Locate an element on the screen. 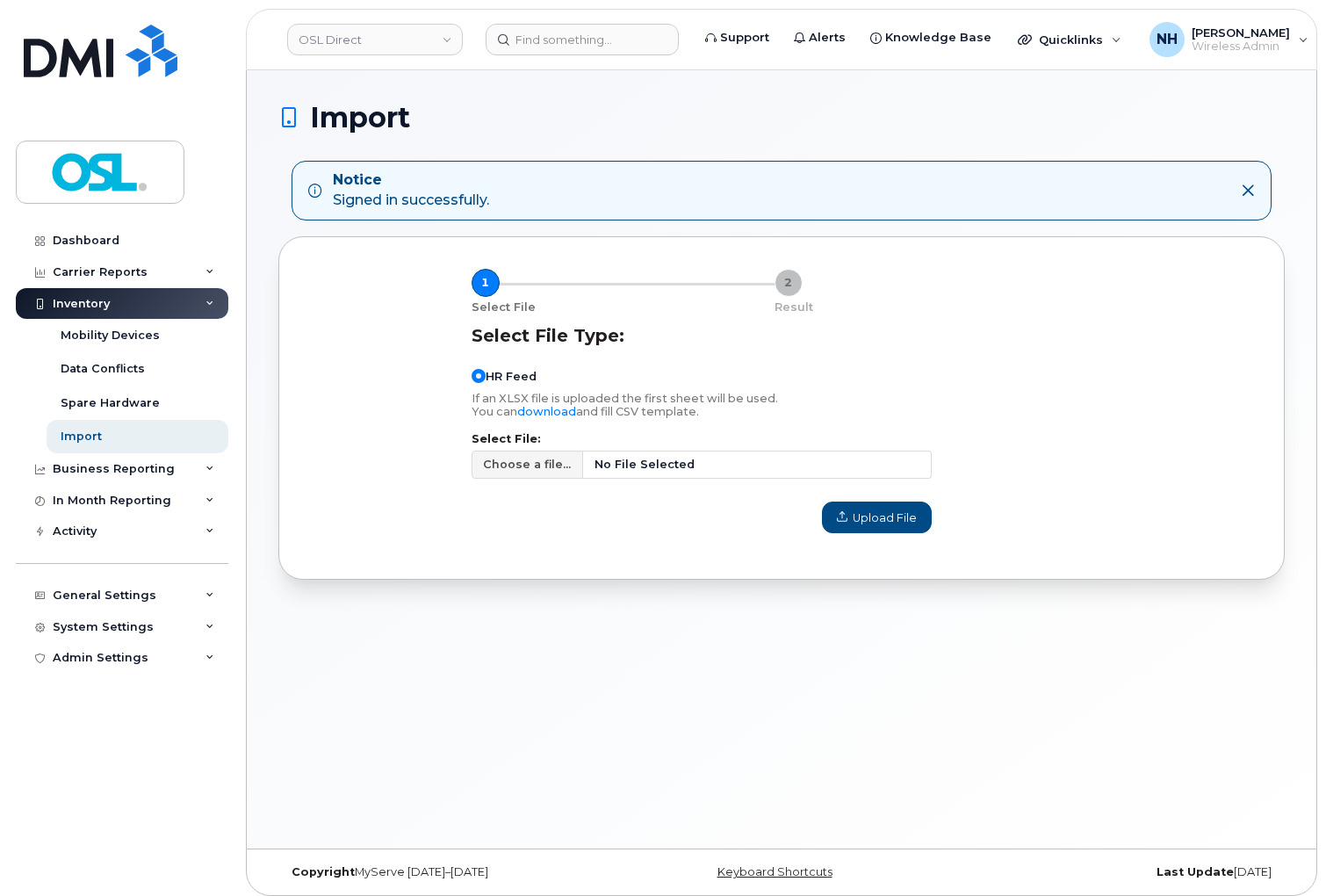 The height and width of the screenshot is (896, 1326). div: 2 is located at coordinates (789, 283).